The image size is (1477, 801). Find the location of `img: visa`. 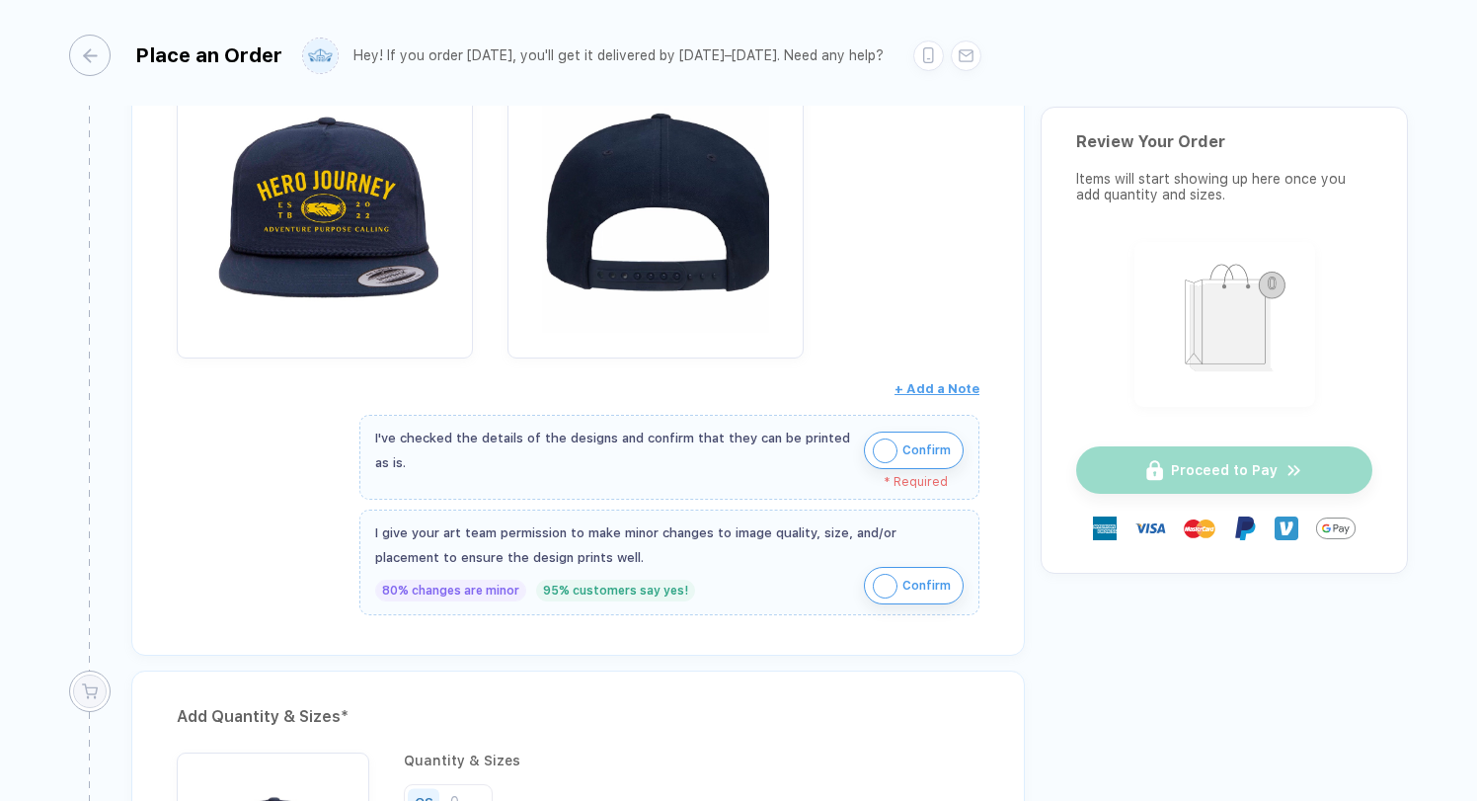

img: visa is located at coordinates (1150, 528).